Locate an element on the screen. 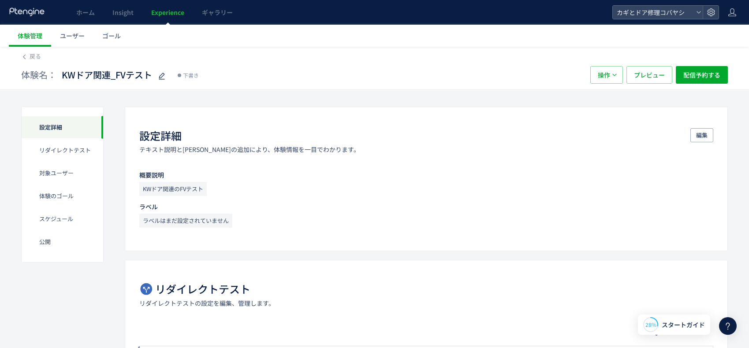 The height and width of the screenshot is (348, 749). div: リダイレクトテスト is located at coordinates (62, 150).